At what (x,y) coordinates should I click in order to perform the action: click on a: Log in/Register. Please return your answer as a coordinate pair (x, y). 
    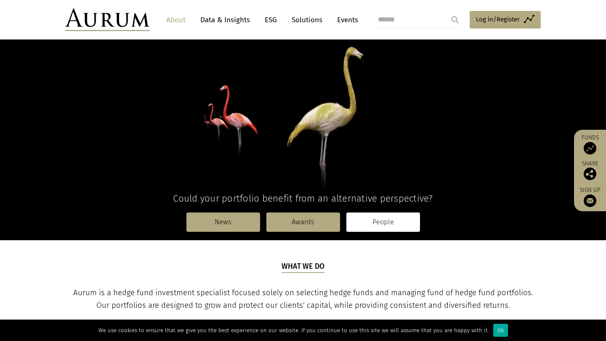
    Looking at the image, I should click on (505, 20).